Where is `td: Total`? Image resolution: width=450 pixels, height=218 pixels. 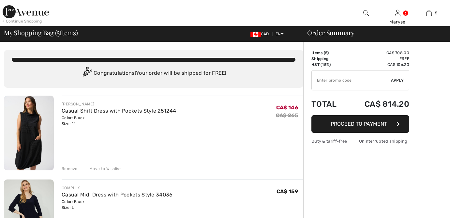 td: Total is located at coordinates (329, 104).